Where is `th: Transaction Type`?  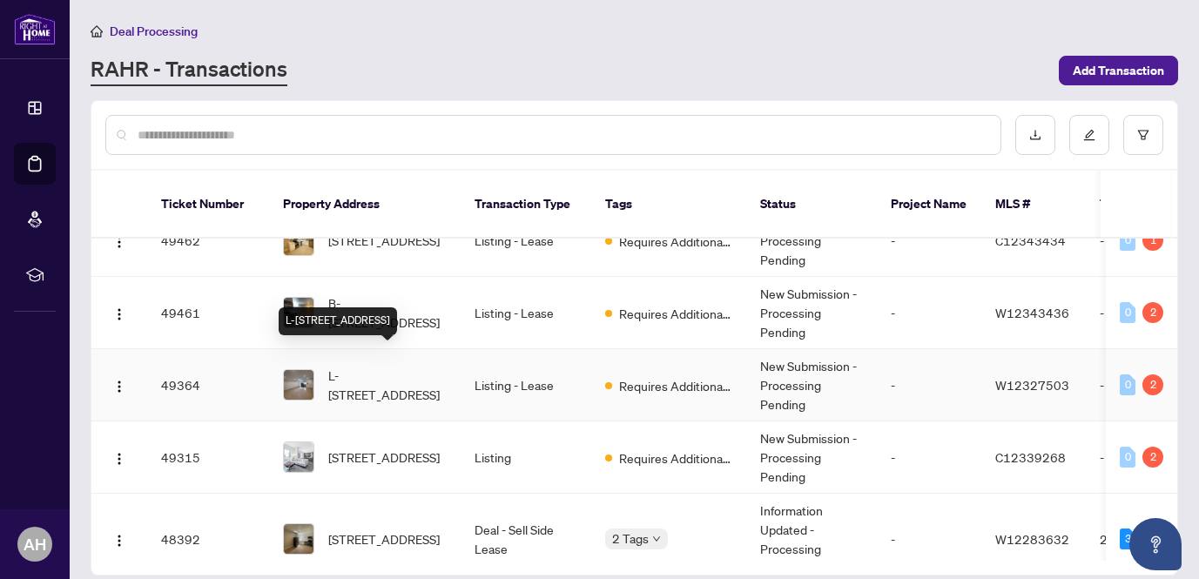 th: Transaction Type is located at coordinates (526, 205).